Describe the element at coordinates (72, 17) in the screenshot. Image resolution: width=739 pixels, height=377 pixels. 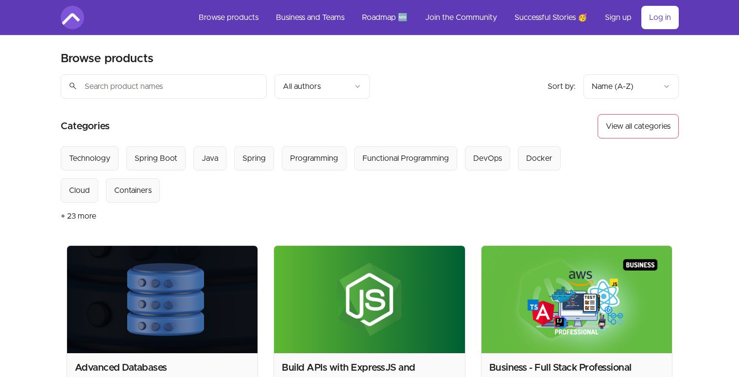
I see `img: Amigoscode logo` at that location.